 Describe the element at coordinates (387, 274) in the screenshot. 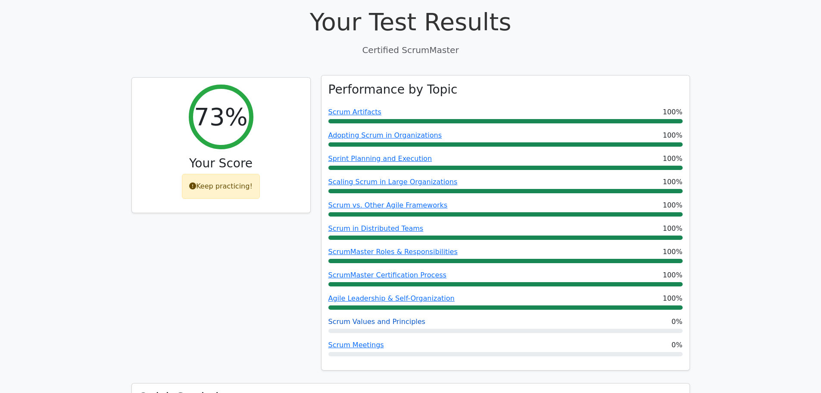

I see `a: ScrumMaster Certification Process` at that location.